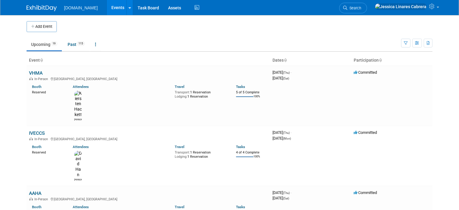  Describe the element at coordinates (252, 152) in the screenshot. I see `div: 4 of 4 Complete` at that location.